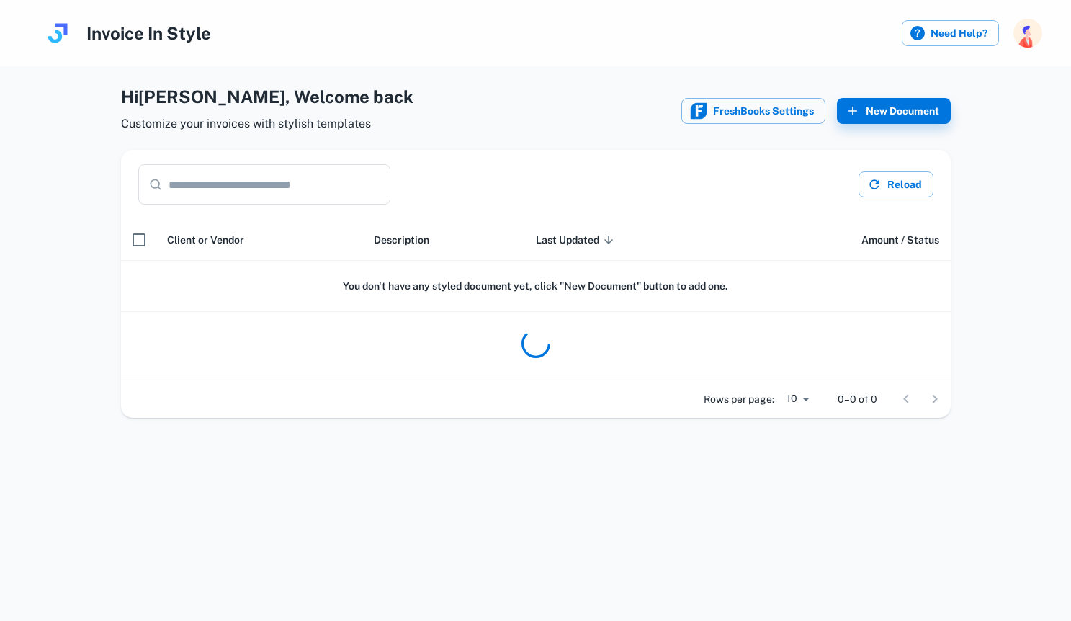 Image resolution: width=1071 pixels, height=621 pixels. What do you see at coordinates (699, 111) in the screenshot?
I see `img: FreshBooks icon` at bounding box center [699, 111].